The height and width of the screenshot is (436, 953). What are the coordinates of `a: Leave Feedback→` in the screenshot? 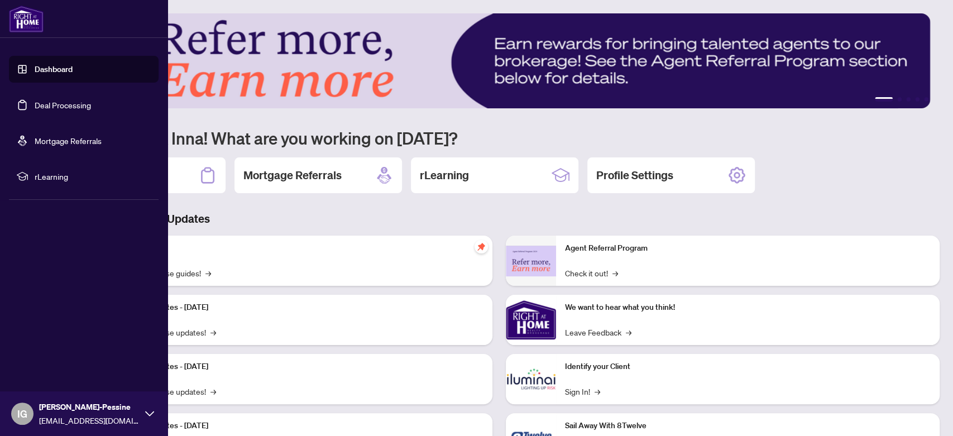 It's located at (598, 332).